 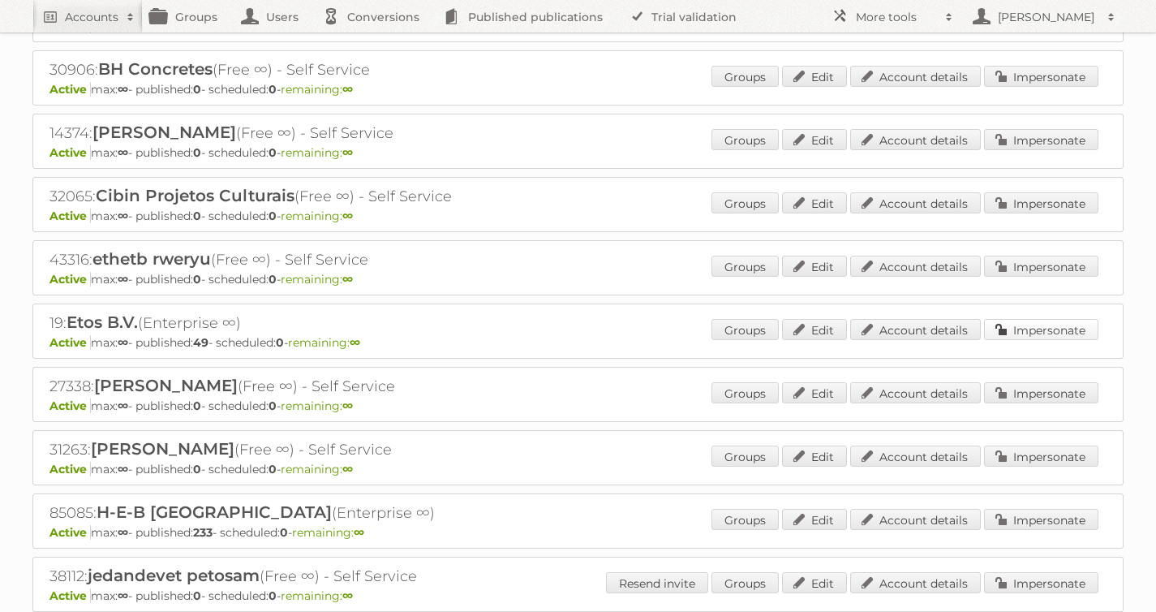 What do you see at coordinates (333, 70) in the screenshot?
I see `h2: 30906: (Free ∞) - Self Service` at bounding box center [333, 70].